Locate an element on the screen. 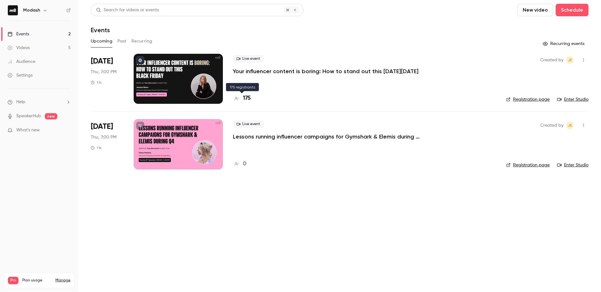 The width and height of the screenshot is (601, 292). button: Schedule is located at coordinates (572, 10).